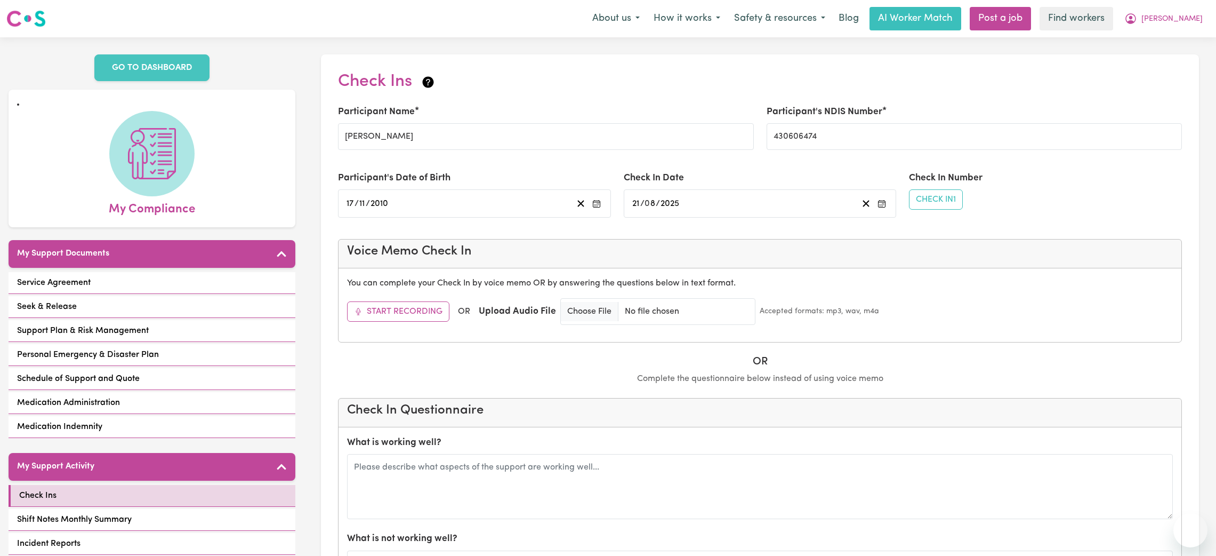 The width and height of the screenshot is (1216, 556). I want to click on label: Participant's NDIS Number, so click(824, 111).